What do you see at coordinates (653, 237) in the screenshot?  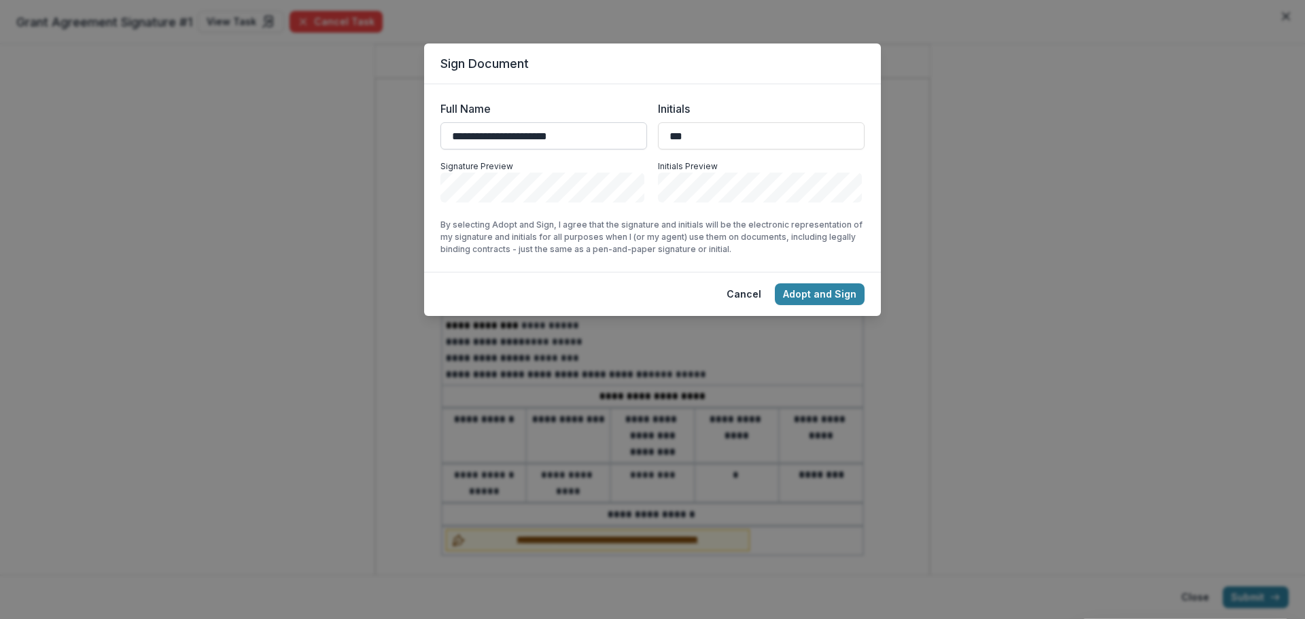 I see `p: By selecting Adopt and Sign, I agree that the signature and initials will be the electronic repre...` at bounding box center [653, 237].